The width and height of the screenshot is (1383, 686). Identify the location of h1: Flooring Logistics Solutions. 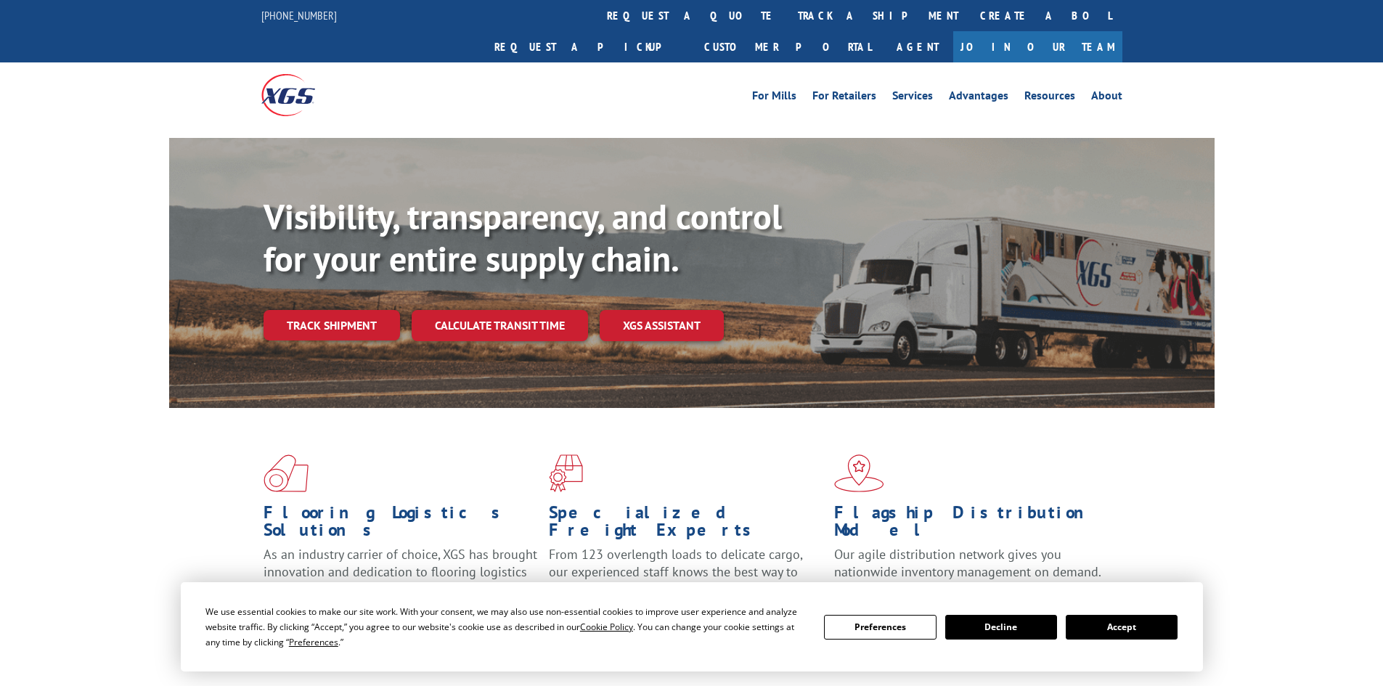
(401, 525).